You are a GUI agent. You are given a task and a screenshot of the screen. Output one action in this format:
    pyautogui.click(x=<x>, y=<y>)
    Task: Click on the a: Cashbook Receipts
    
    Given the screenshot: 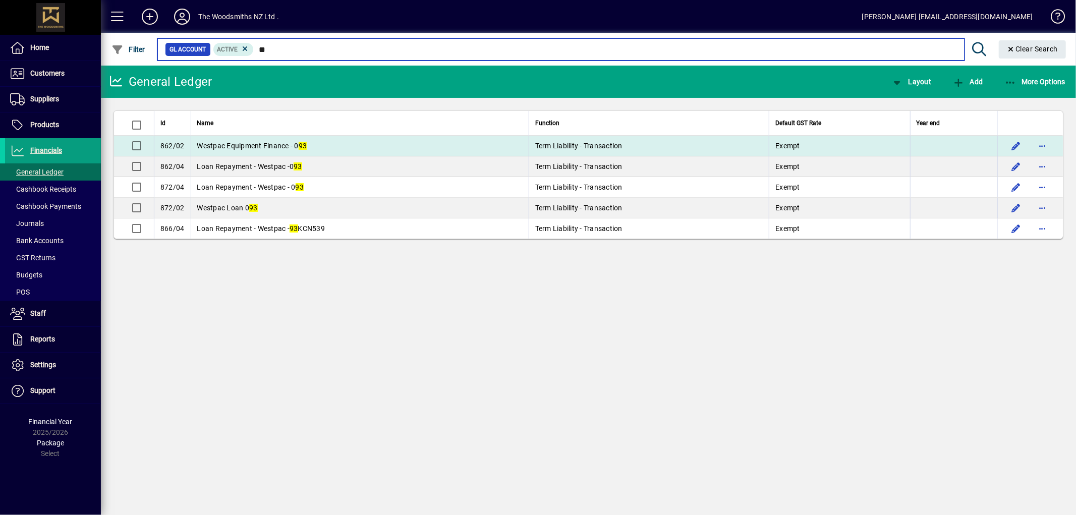 What is the action you would take?
    pyautogui.click(x=53, y=189)
    